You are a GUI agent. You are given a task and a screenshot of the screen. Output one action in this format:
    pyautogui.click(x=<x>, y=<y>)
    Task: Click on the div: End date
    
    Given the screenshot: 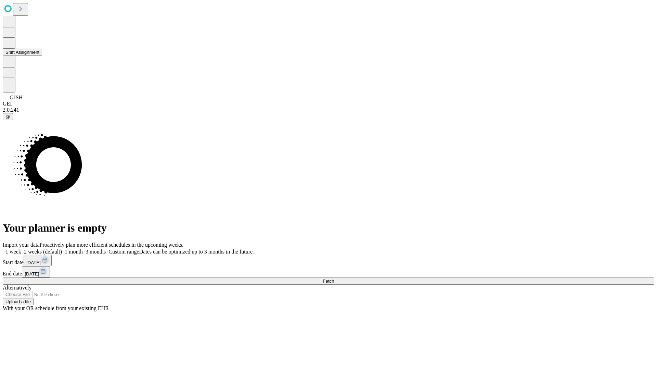 What is the action you would take?
    pyautogui.click(x=329, y=272)
    